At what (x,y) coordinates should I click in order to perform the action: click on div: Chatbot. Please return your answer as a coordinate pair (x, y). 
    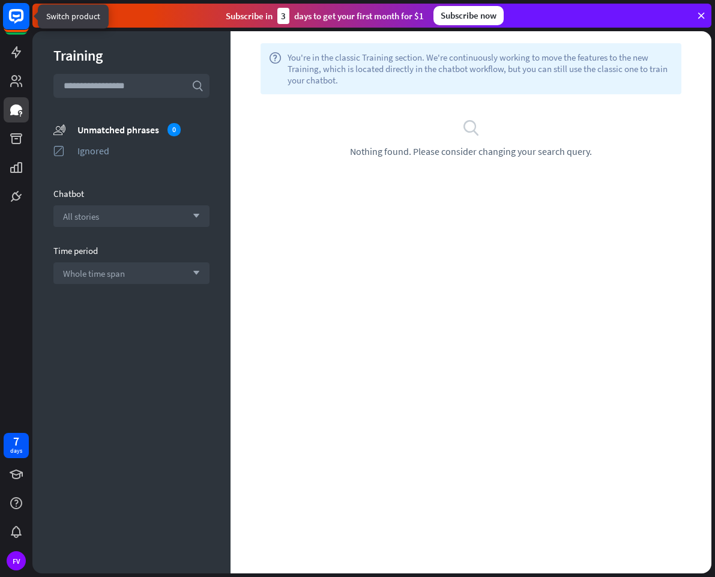
    Looking at the image, I should click on (131, 193).